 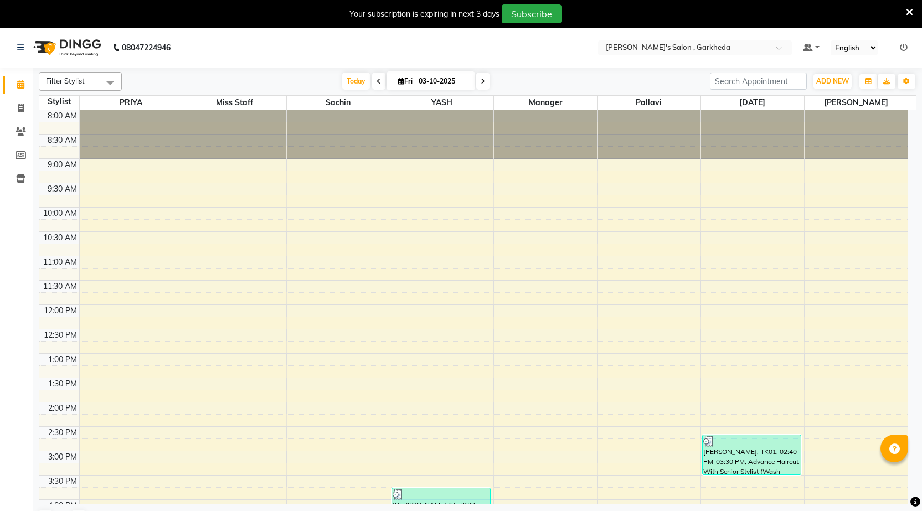 I want to click on div: 11:30 AM, so click(x=60, y=286).